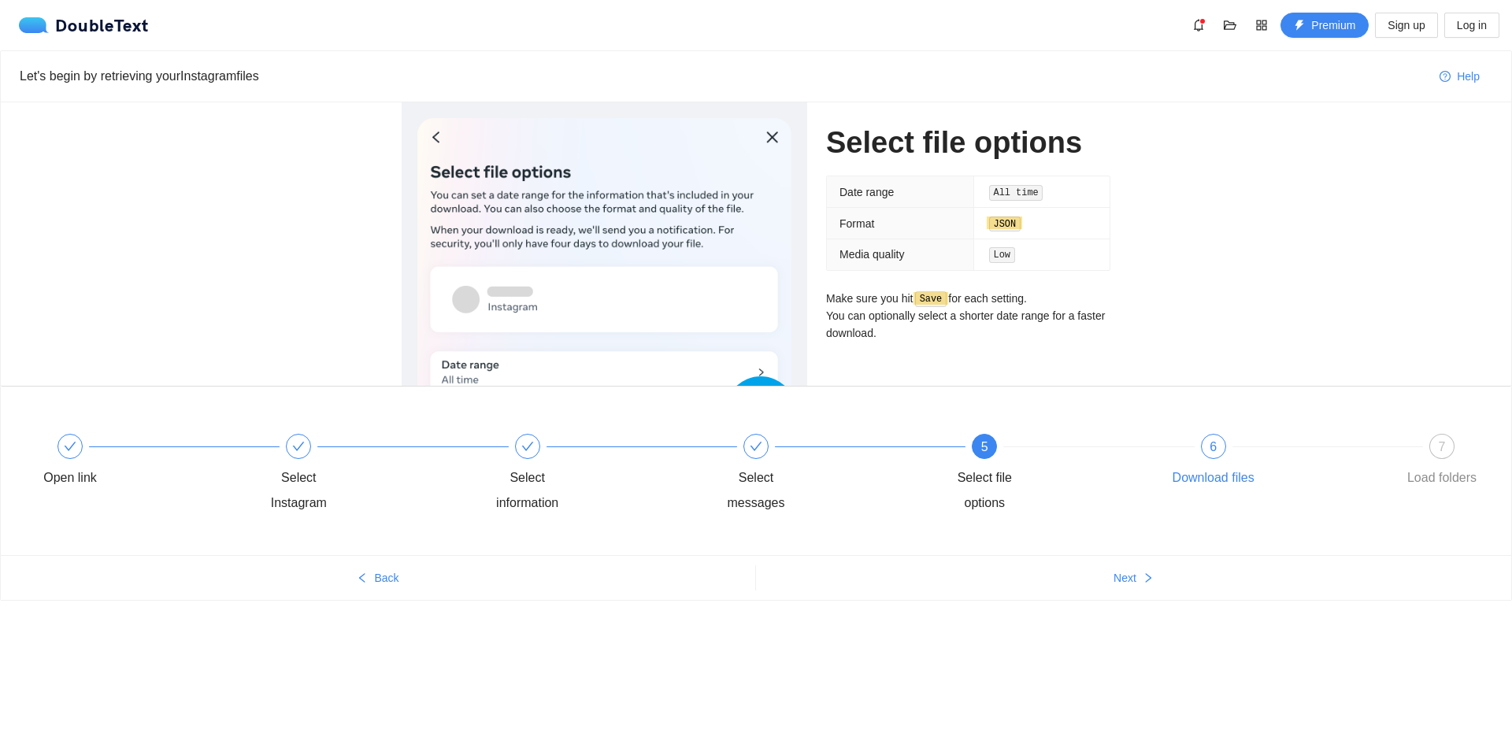  Describe the element at coordinates (386, 578) in the screenshot. I see `span: Back` at that location.